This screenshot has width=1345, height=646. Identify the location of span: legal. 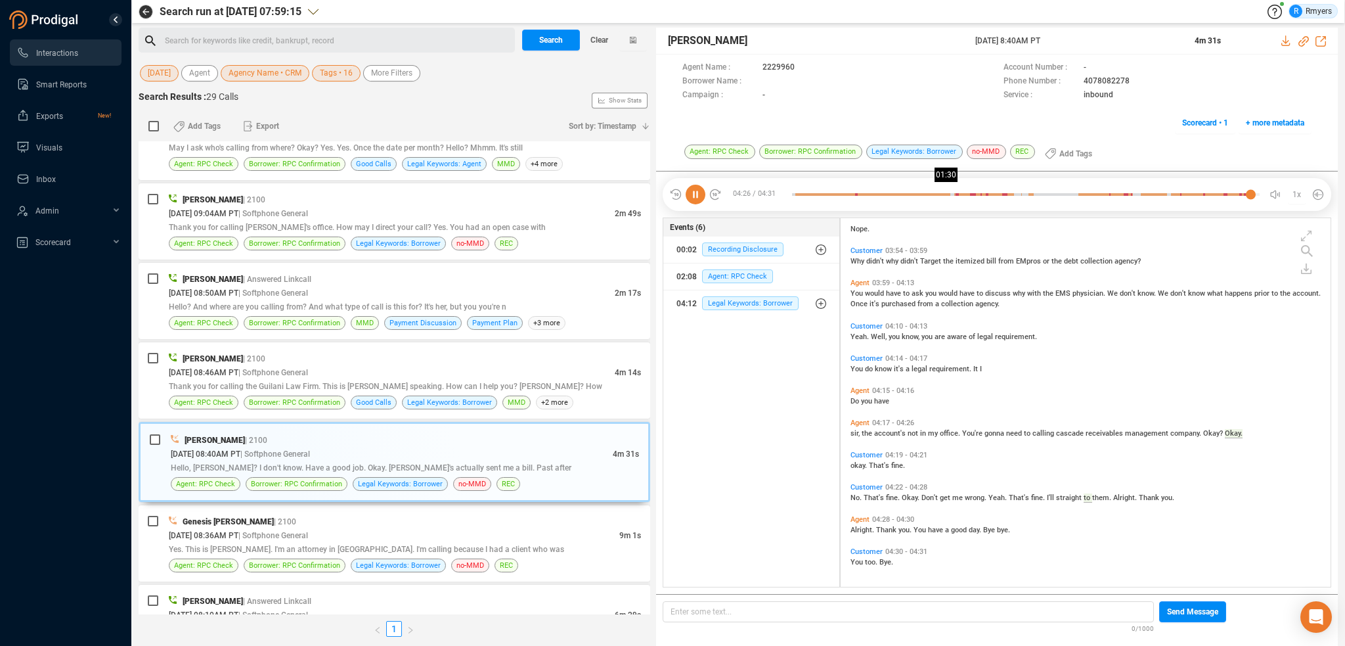
(920, 368).